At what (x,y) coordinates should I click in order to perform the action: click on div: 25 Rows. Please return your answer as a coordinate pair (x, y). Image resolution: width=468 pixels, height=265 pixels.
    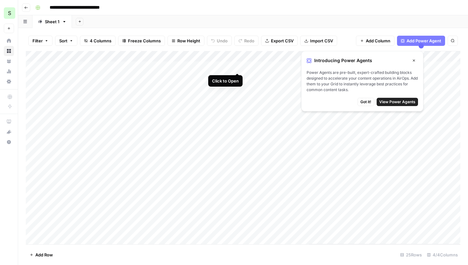
    Looking at the image, I should click on (411, 255).